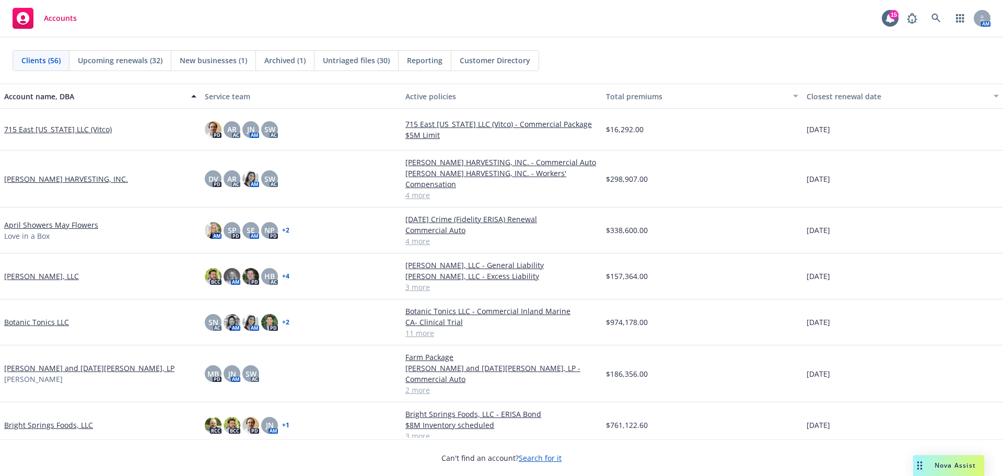  Describe the element at coordinates (51, 225) in the screenshot. I see `a: April Showers May Flowers` at that location.